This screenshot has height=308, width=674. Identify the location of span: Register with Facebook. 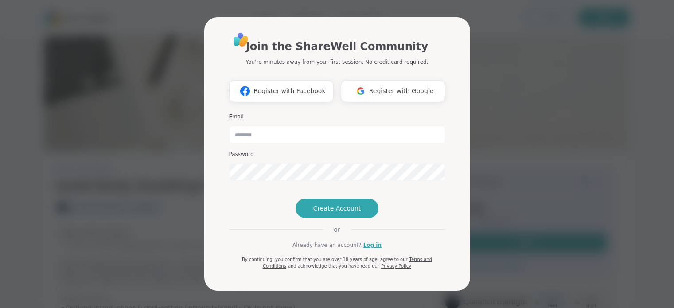
(289, 91).